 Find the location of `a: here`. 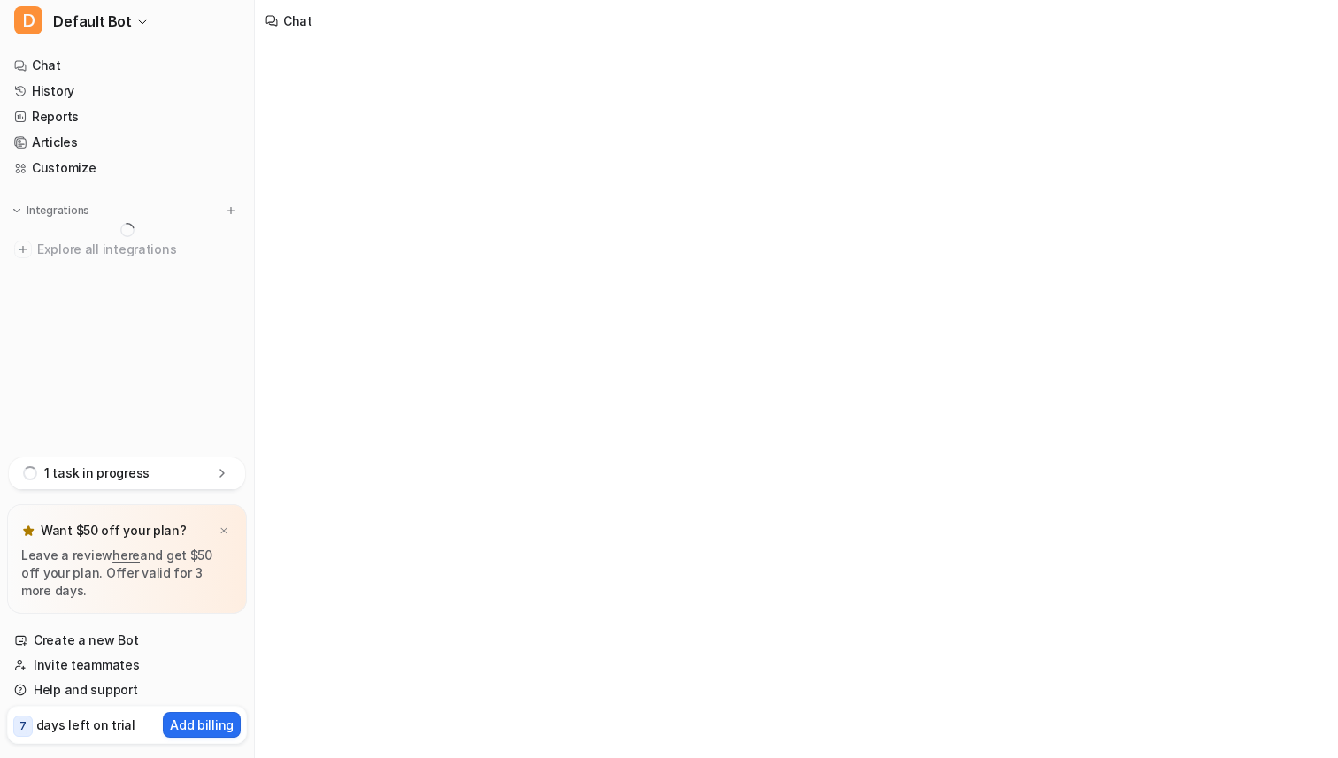

a: here is located at coordinates (126, 555).